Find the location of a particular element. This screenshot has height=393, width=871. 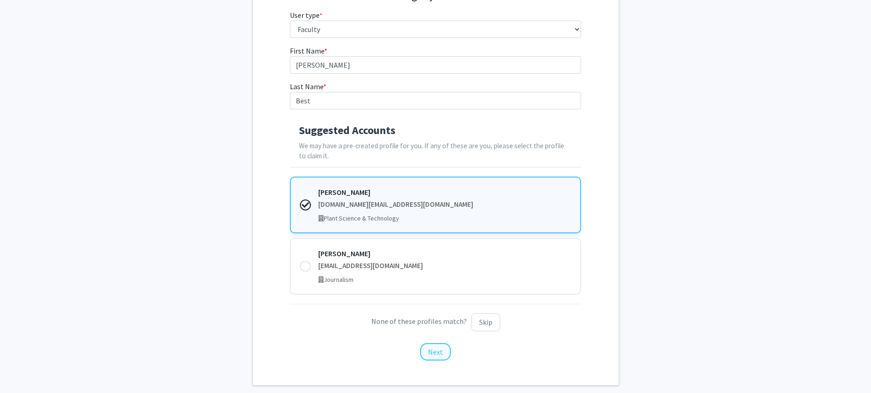

p: None of these profiles match? is located at coordinates (435, 322).